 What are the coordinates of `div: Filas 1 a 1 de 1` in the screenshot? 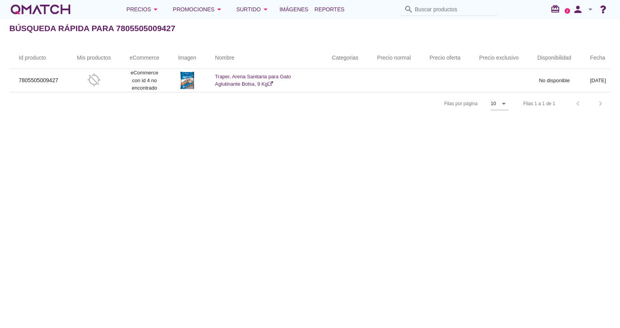 It's located at (539, 104).